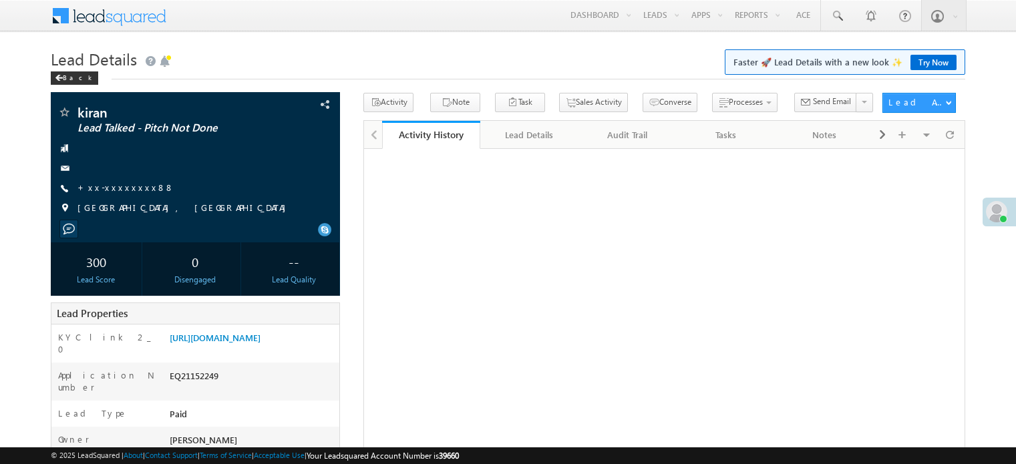 The height and width of the screenshot is (464, 1016). What do you see at coordinates (279, 455) in the screenshot?
I see `a: Acceptable Use` at bounding box center [279, 455].